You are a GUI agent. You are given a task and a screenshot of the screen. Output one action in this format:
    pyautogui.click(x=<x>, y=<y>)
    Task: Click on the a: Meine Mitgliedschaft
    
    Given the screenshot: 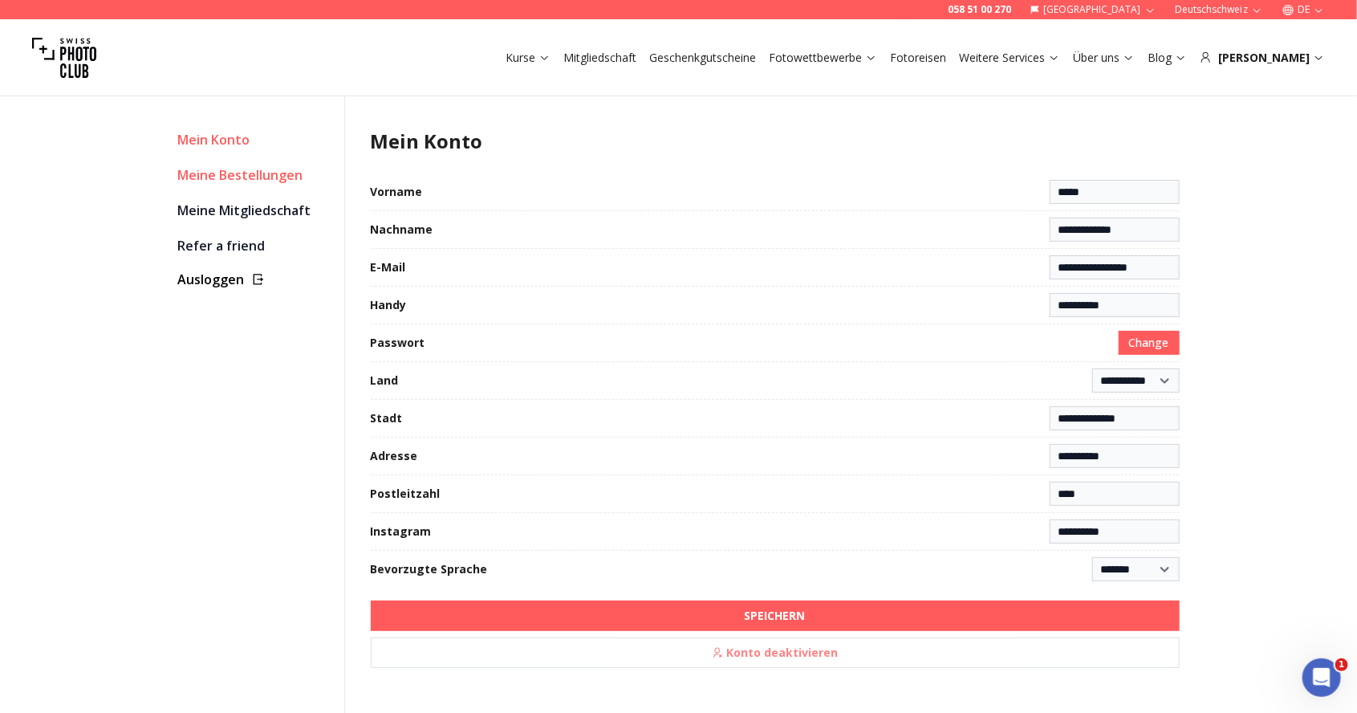 What is the action you would take?
    pyautogui.click(x=254, y=210)
    